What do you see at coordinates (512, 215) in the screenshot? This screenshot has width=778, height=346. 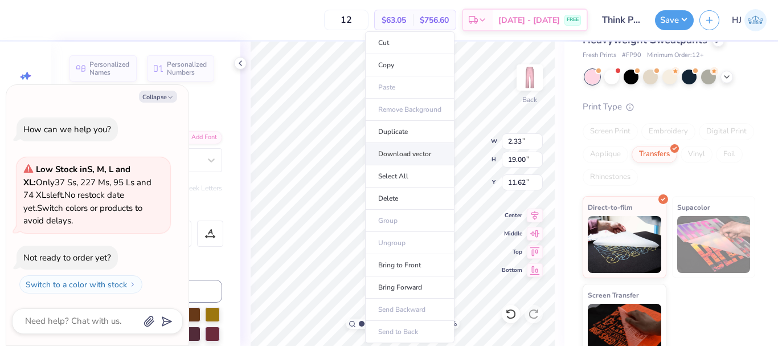 I see `span: Center` at bounding box center [512, 215].